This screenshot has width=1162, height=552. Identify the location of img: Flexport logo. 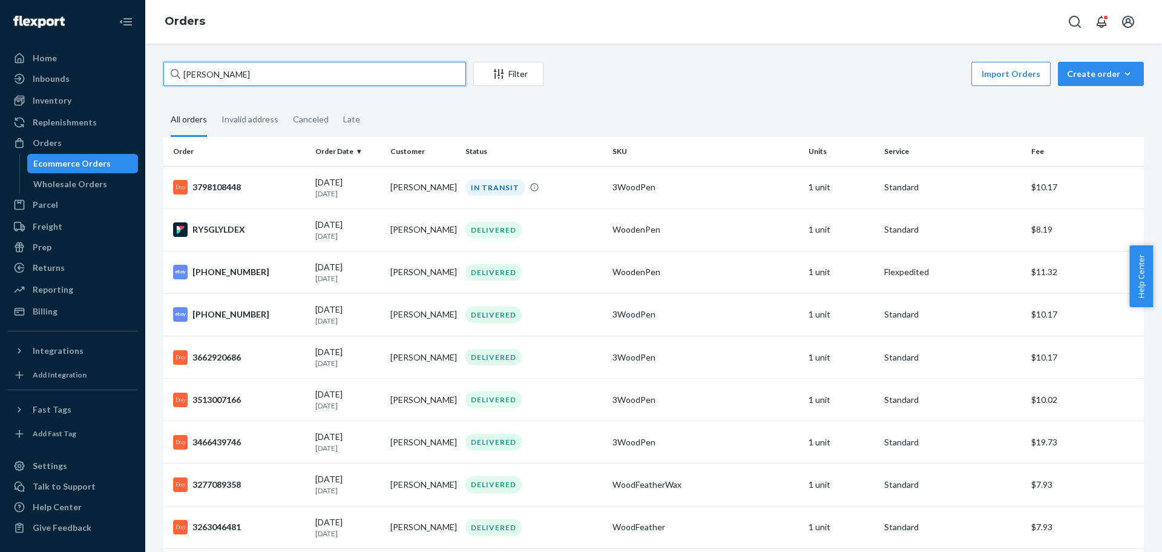
(39, 22).